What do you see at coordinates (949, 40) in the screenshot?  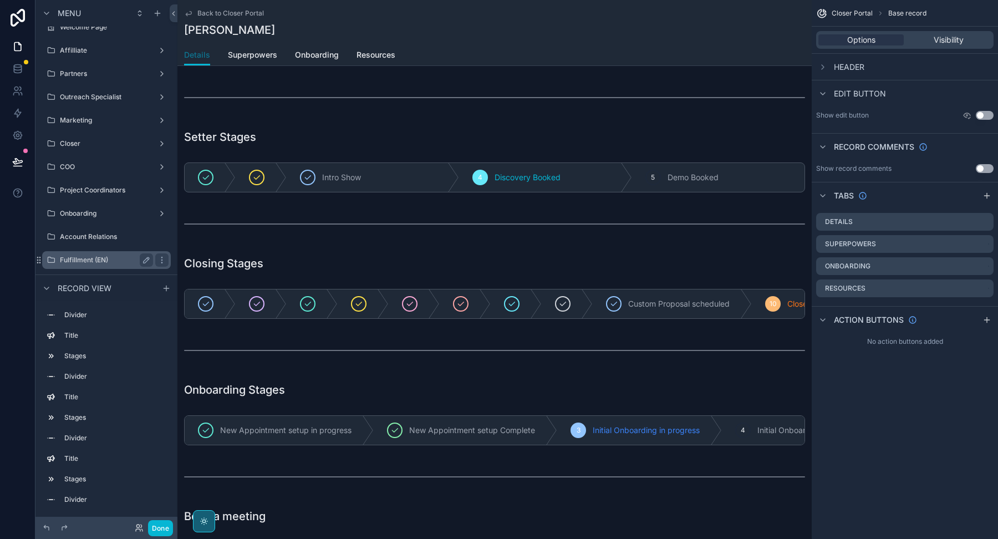 I see `span: Visibility` at bounding box center [949, 40].